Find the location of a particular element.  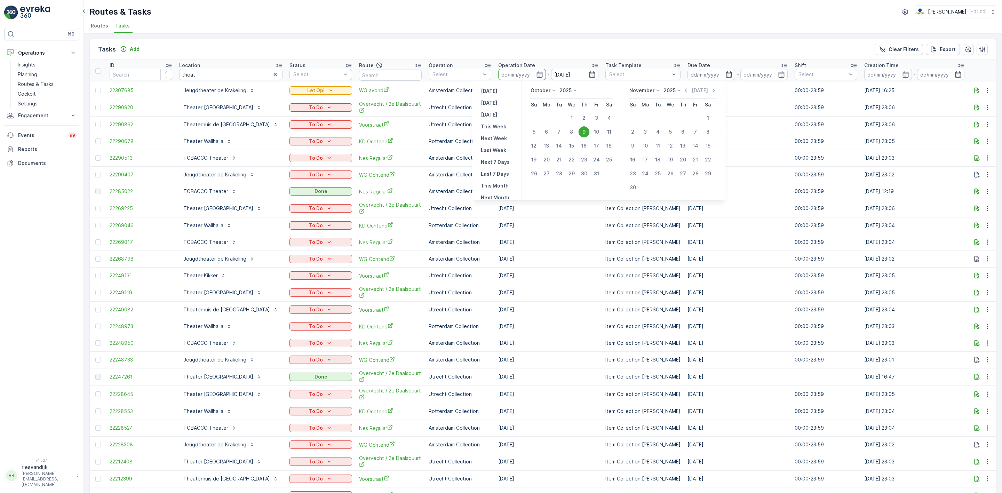

img: logo is located at coordinates (11, 13).